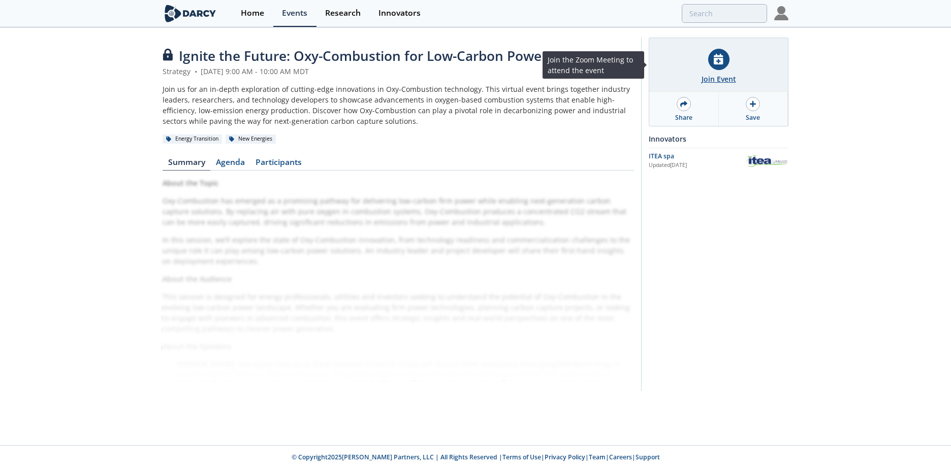 This screenshot has width=951, height=469. Describe the element at coordinates (684, 118) in the screenshot. I see `div: Share` at that location.